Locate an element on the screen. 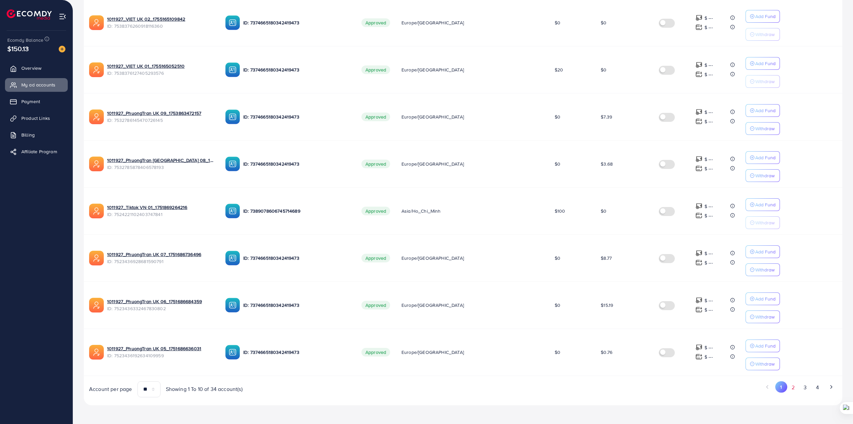 This screenshot has width=853, height=424. span: Product Links is located at coordinates (36, 118).